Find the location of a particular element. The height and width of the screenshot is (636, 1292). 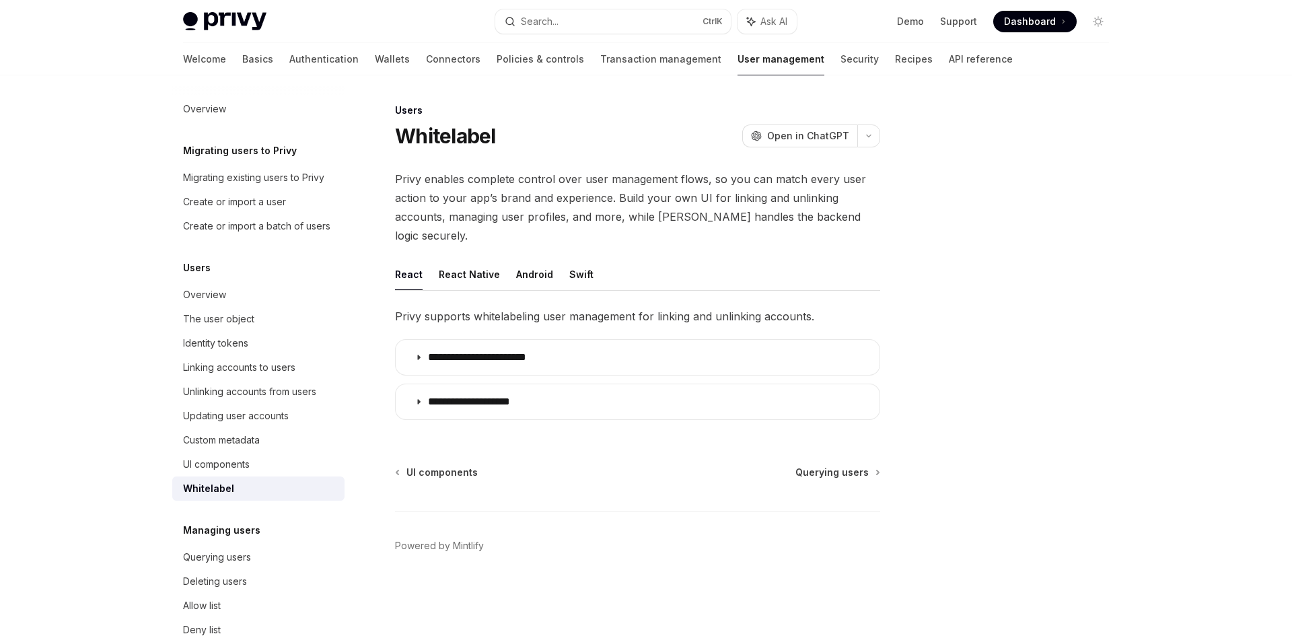

a: Support is located at coordinates (958, 22).